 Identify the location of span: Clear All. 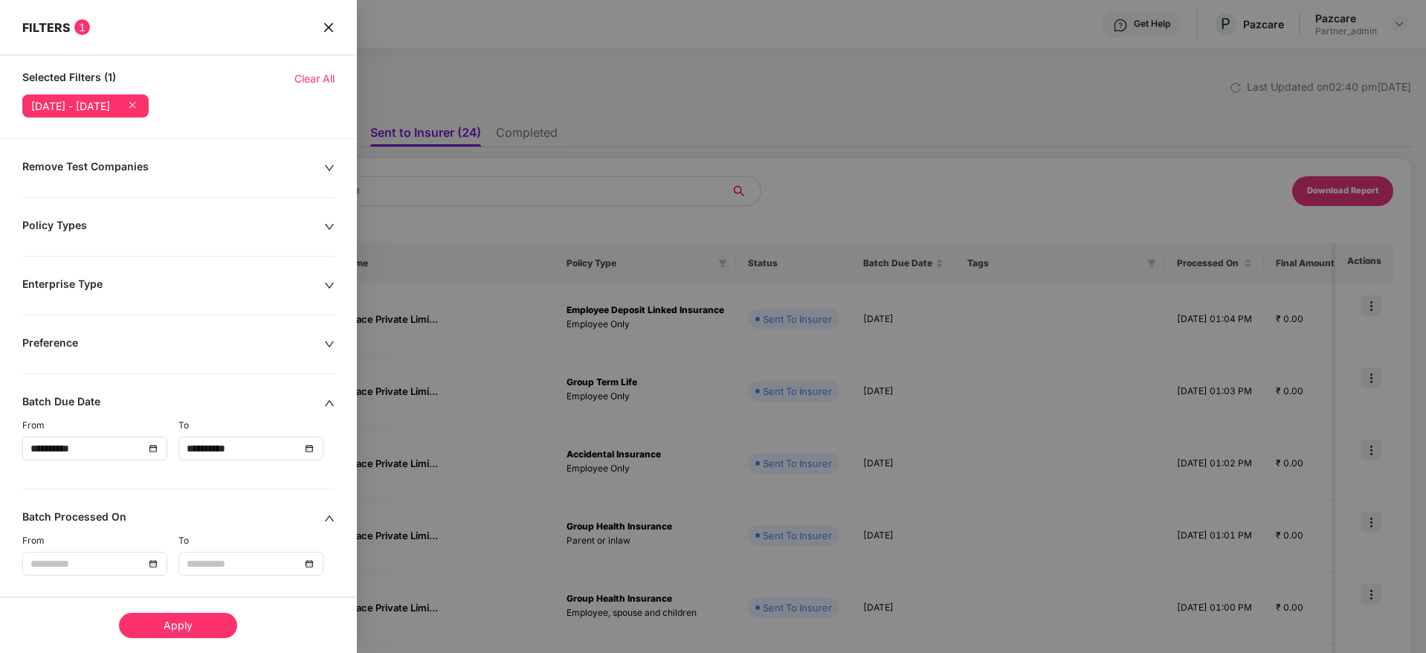
(315, 79).